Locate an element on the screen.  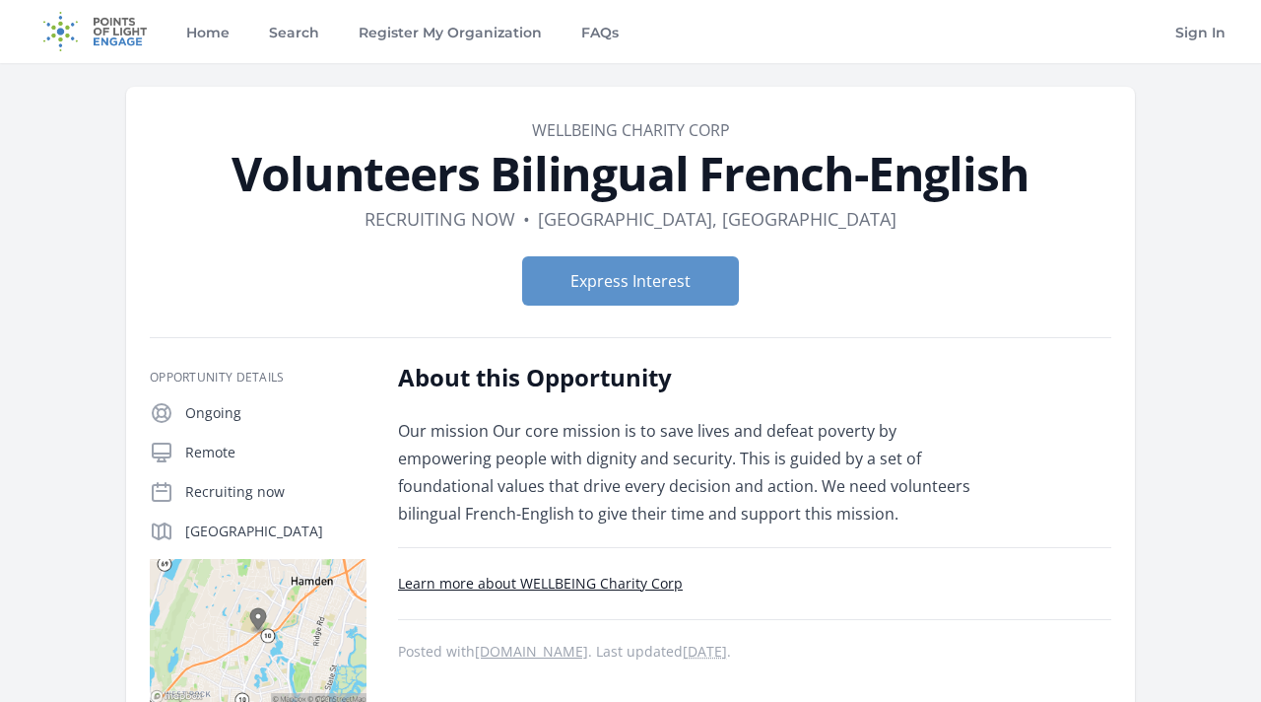
p: Posted with . Last updated . is located at coordinates (755, 651).